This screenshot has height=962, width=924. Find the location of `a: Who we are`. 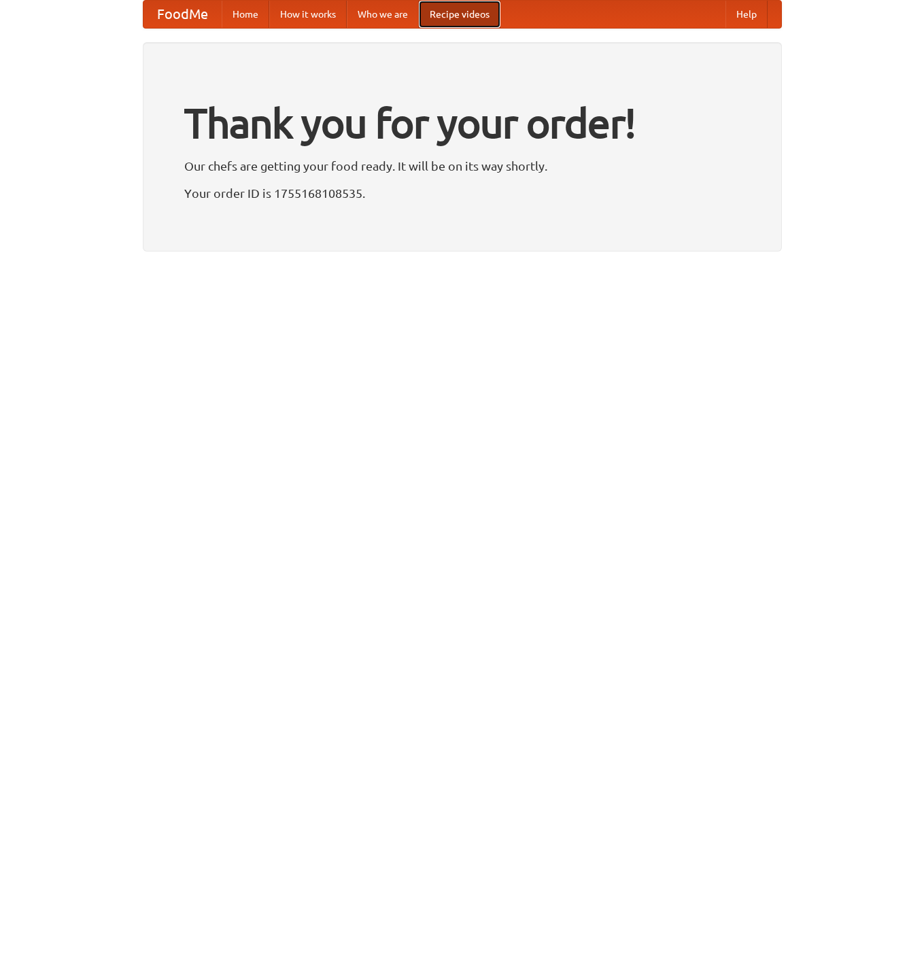

a: Who we are is located at coordinates (383, 14).